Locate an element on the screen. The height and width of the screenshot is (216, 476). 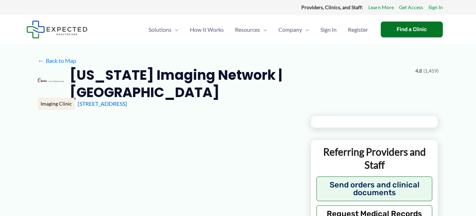
a: ←Back to Map is located at coordinates (57, 61).